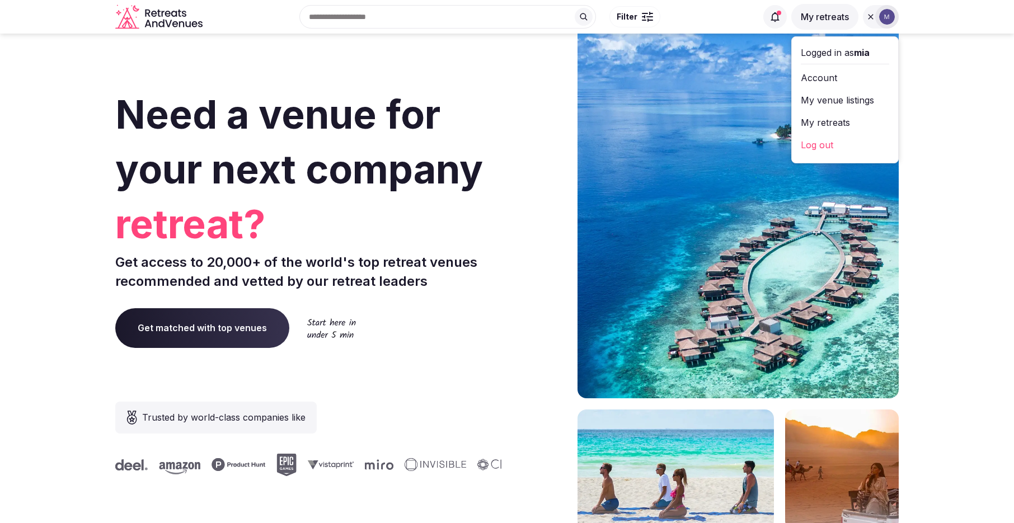 This screenshot has height=523, width=1014. I want to click on img: Start here in under 5 min, so click(331, 328).